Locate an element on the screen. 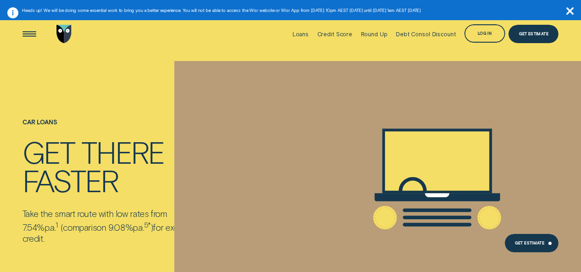 This screenshot has width=581, height=272. a: Credit Score is located at coordinates (335, 34).